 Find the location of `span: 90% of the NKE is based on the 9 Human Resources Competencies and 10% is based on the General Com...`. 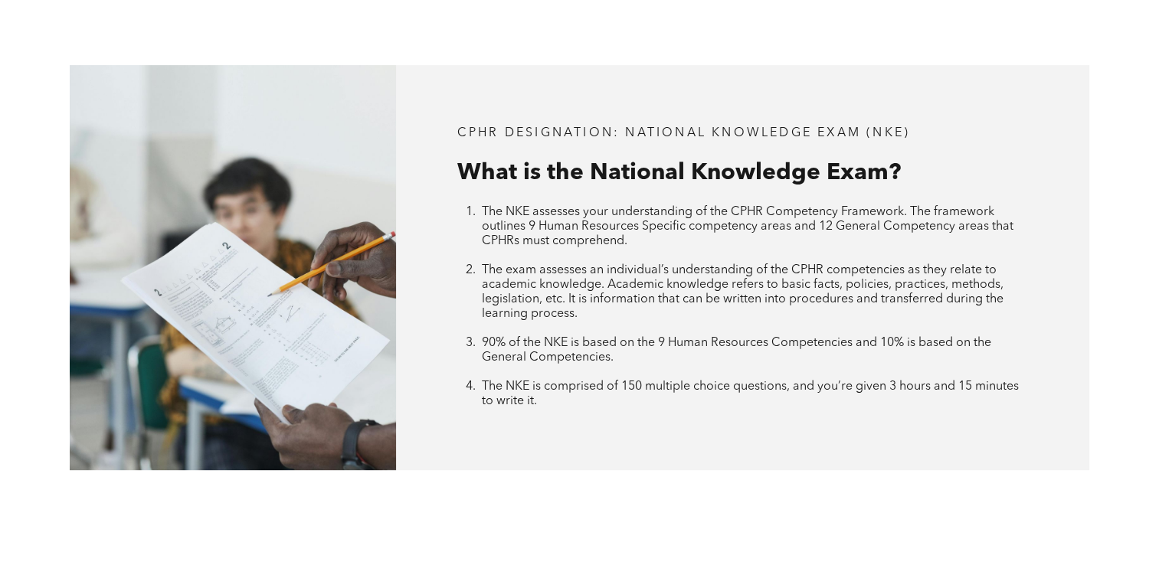

span: 90% of the NKE is based on the 9 Human Resources Competencies and 10% is based on the General Com... is located at coordinates (736, 350).